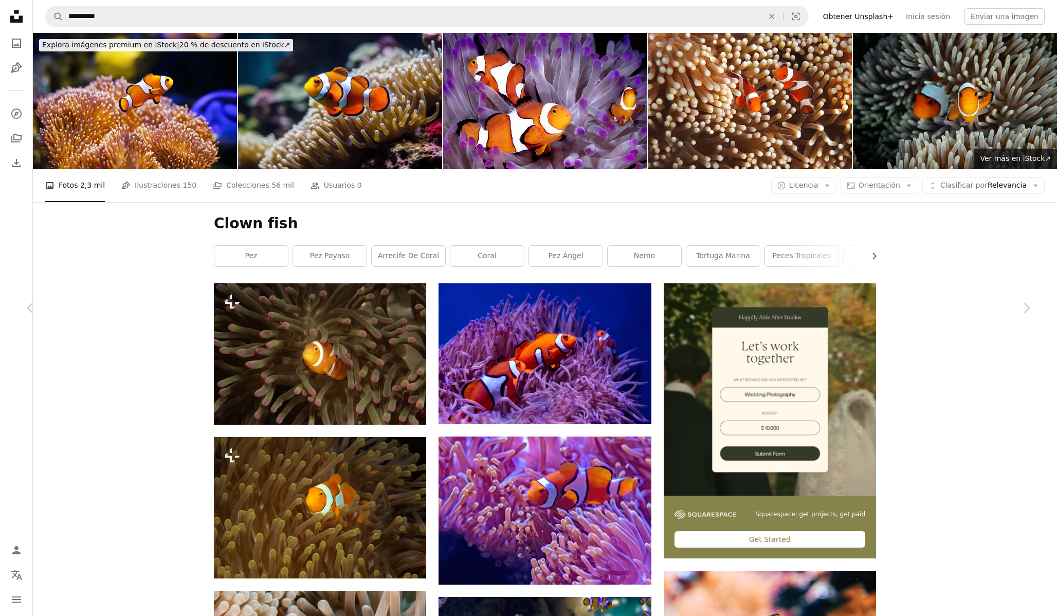  What do you see at coordinates (880, 256) in the screenshot?
I see `a: pulpo` at bounding box center [880, 256].